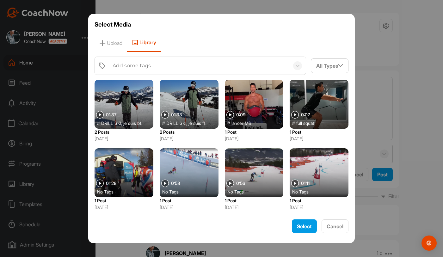 Image resolution: width=443 pixels, height=257 pixels. What do you see at coordinates (144, 43) in the screenshot?
I see `span: Library` at bounding box center [144, 43].